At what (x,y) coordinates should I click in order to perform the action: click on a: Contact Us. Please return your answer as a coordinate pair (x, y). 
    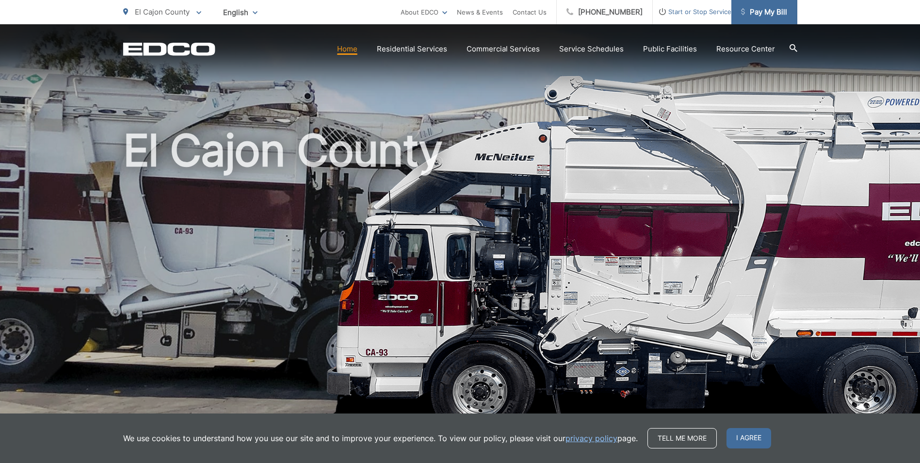
    Looking at the image, I should click on (530, 12).